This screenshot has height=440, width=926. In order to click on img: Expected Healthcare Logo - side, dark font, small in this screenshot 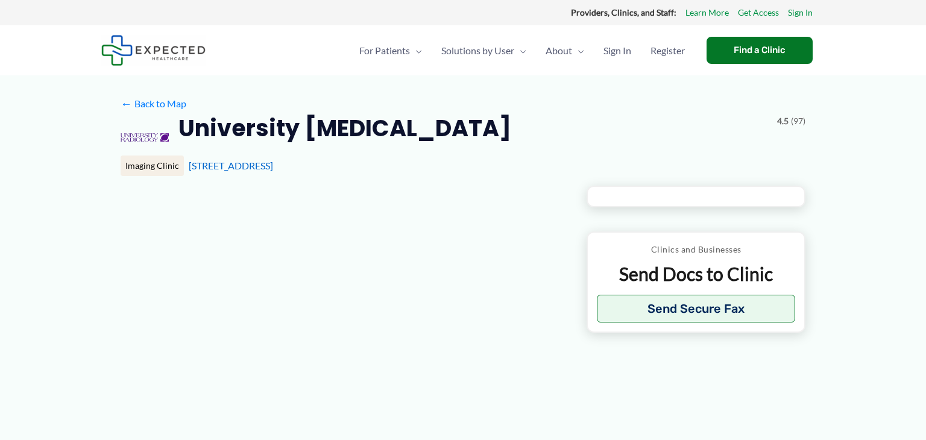, I will do `click(153, 50)`.